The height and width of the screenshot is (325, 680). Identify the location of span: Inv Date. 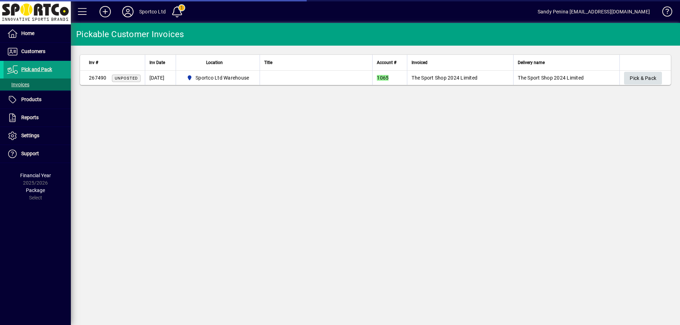
(157, 63).